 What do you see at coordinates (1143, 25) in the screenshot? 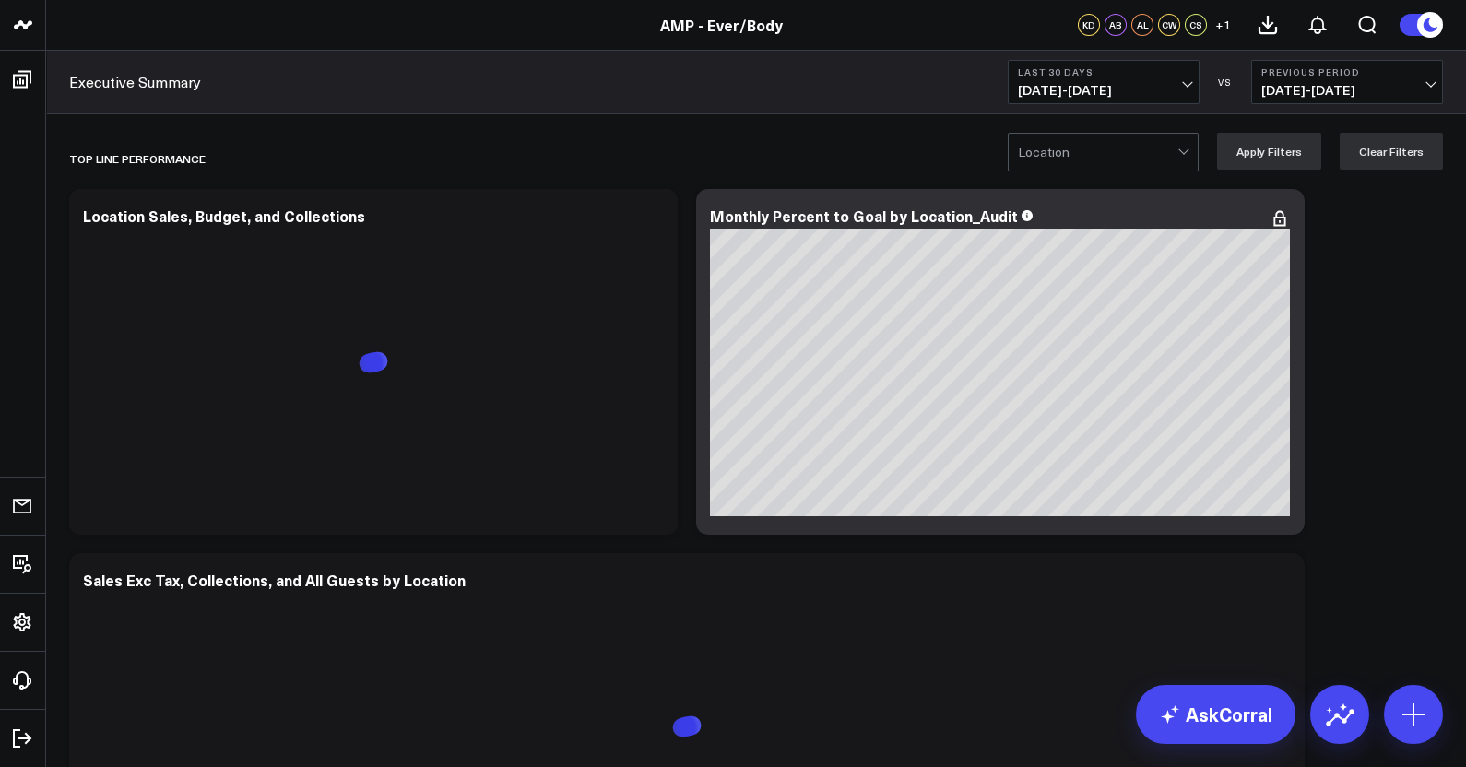
I see `div: AL` at bounding box center [1143, 25].